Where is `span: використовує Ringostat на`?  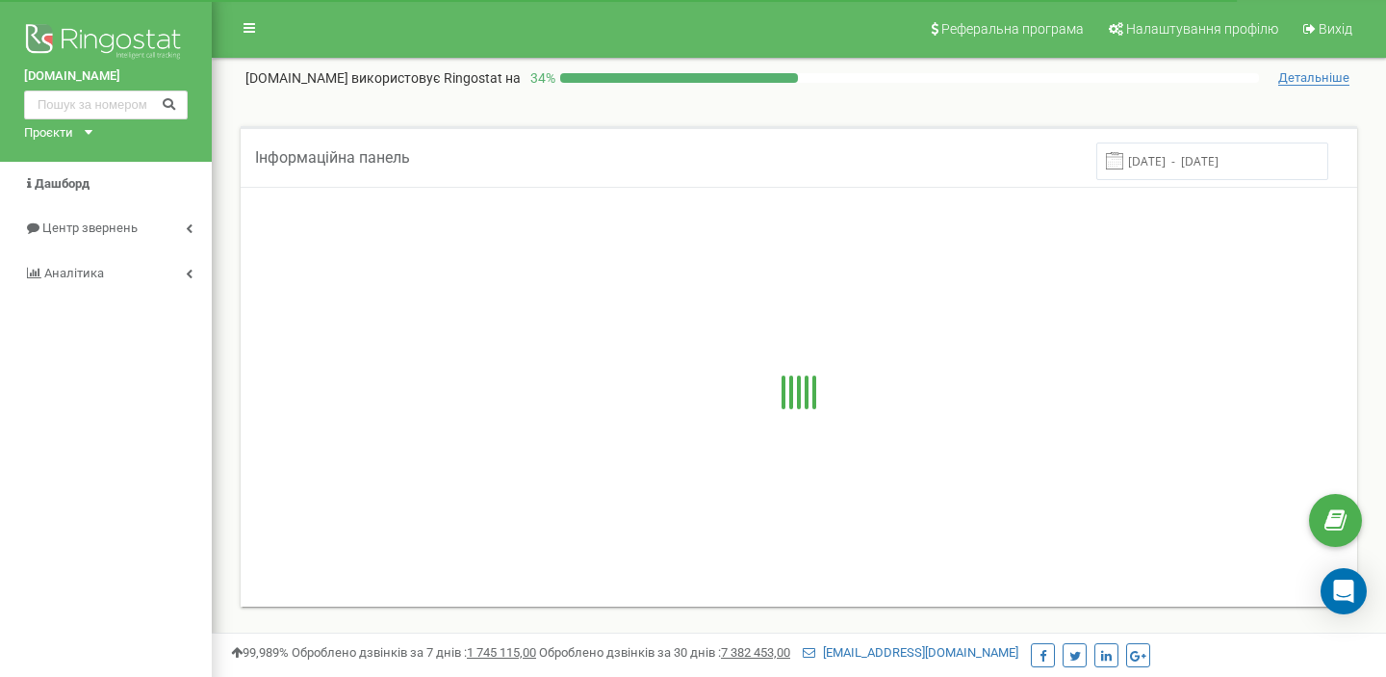
span: використовує Ringostat на is located at coordinates (436, 78).